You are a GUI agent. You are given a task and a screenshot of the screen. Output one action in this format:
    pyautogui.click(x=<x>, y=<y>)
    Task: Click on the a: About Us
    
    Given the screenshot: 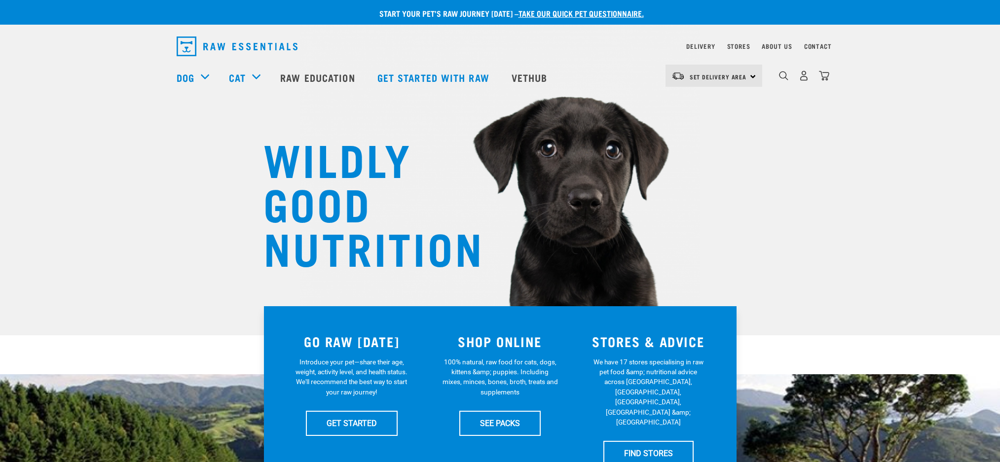 What is the action you would take?
    pyautogui.click(x=776, y=46)
    